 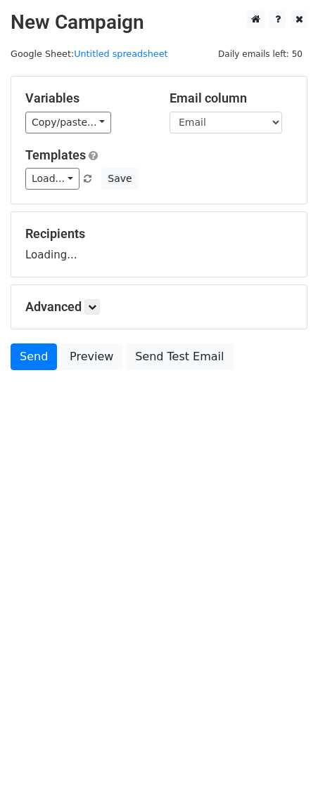 I want to click on a: Copy/paste..., so click(x=68, y=122).